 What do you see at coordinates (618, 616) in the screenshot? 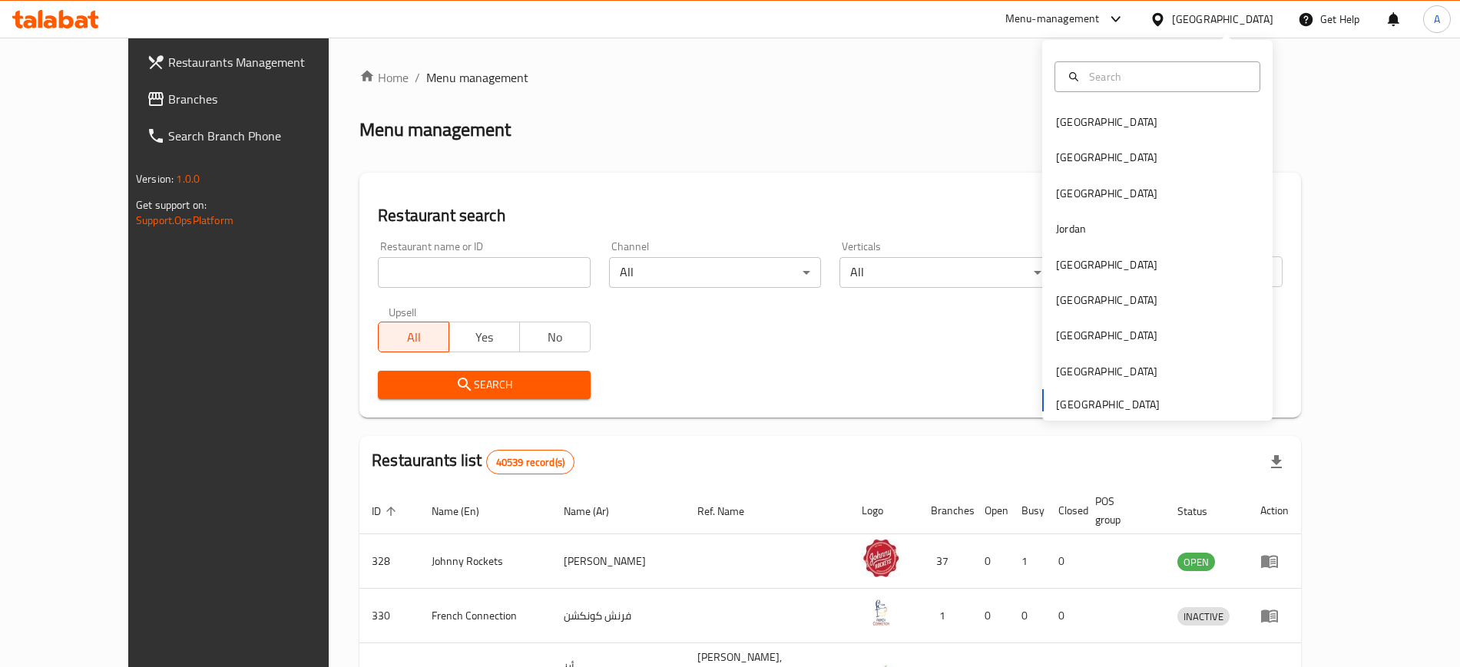
I see `td: فرنش كونكشن` at bounding box center [618, 616].